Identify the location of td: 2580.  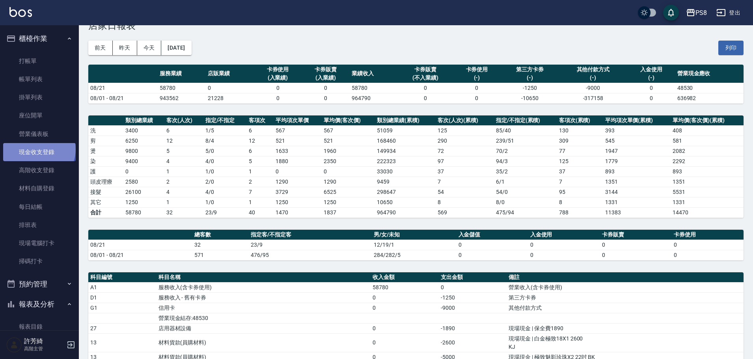
(144, 182).